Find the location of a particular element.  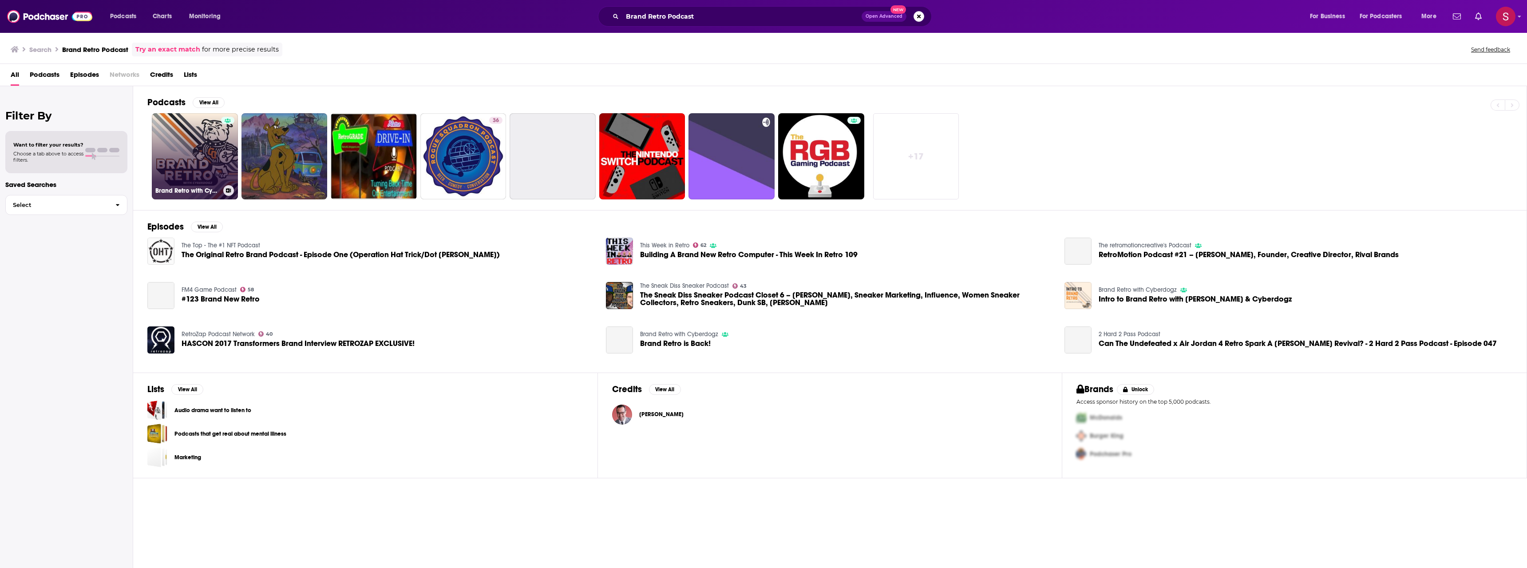

a: RetroMotion Podcast #21 – Steve Redmond, Founder, Creative Director, Rival Brands is located at coordinates (1078, 251).